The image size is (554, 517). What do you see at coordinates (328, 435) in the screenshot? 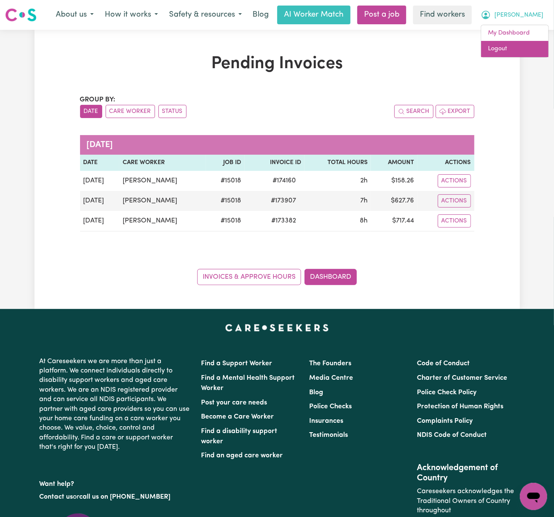
I see `a: Testimonials` at bounding box center [328, 435].